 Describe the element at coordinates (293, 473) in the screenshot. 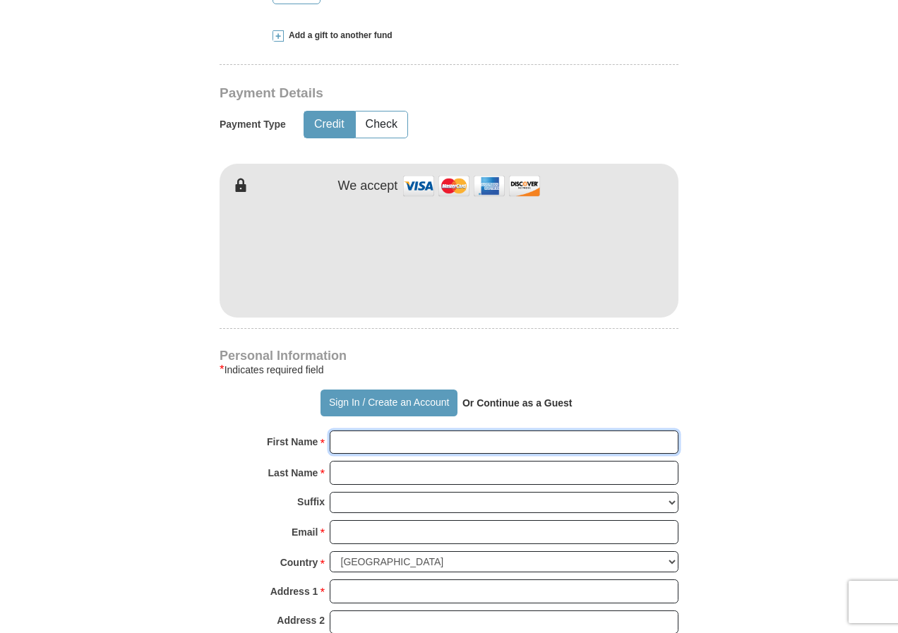

I see `strong: Last Name` at that location.